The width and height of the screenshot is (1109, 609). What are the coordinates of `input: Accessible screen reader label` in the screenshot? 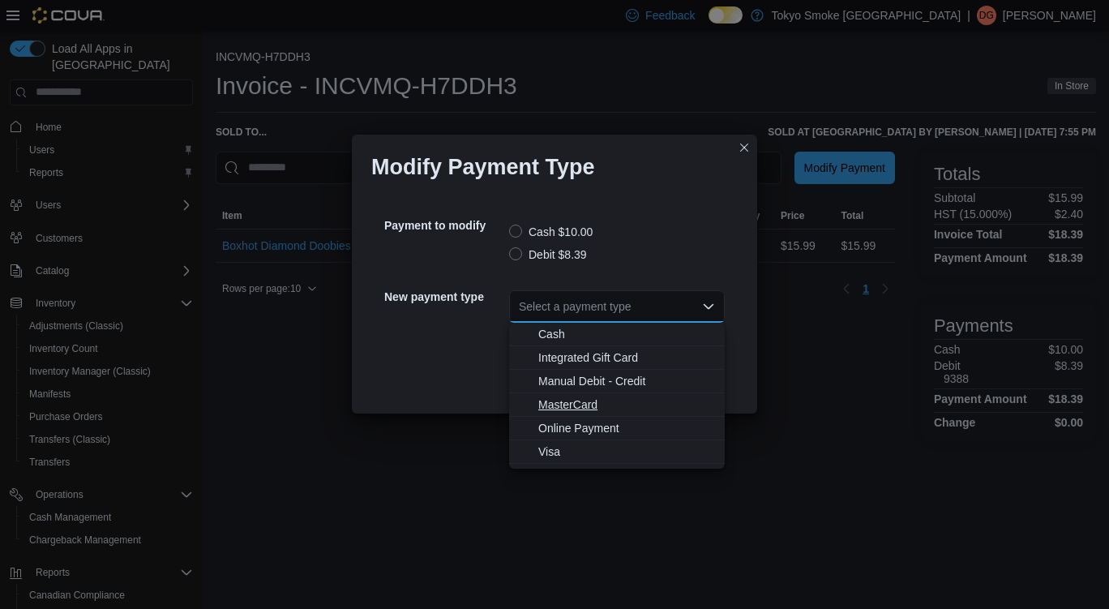 It's located at (520, 306).